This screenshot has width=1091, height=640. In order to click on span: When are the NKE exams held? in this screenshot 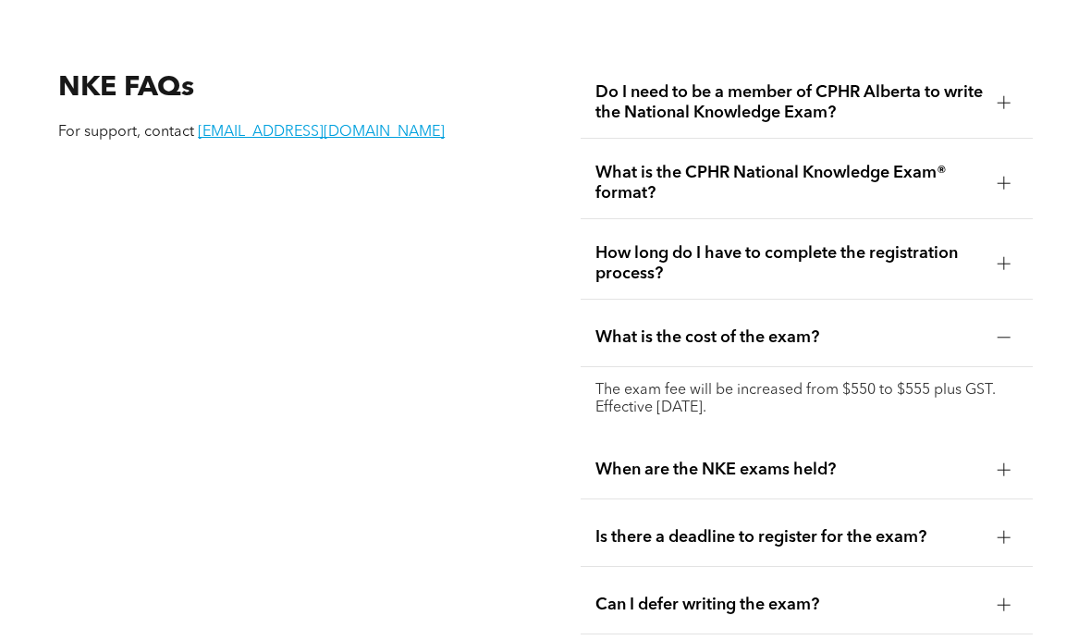, I will do `click(789, 470)`.